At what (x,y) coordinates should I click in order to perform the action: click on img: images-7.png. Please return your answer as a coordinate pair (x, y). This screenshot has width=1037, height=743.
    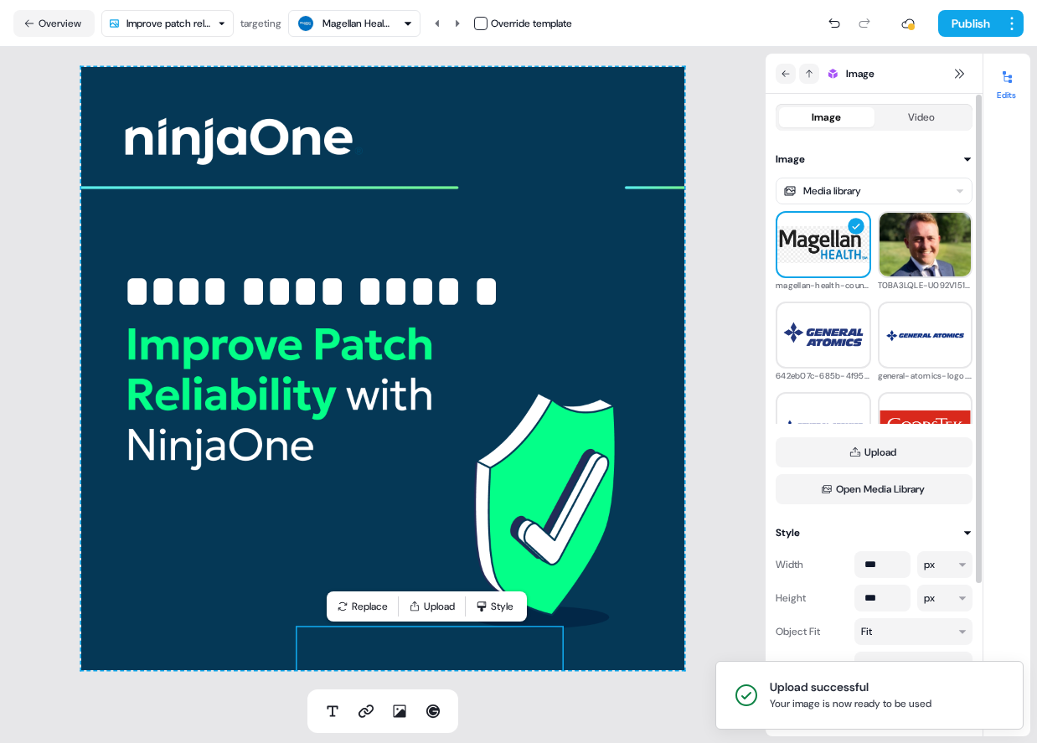
    Looking at the image, I should click on (925, 425).